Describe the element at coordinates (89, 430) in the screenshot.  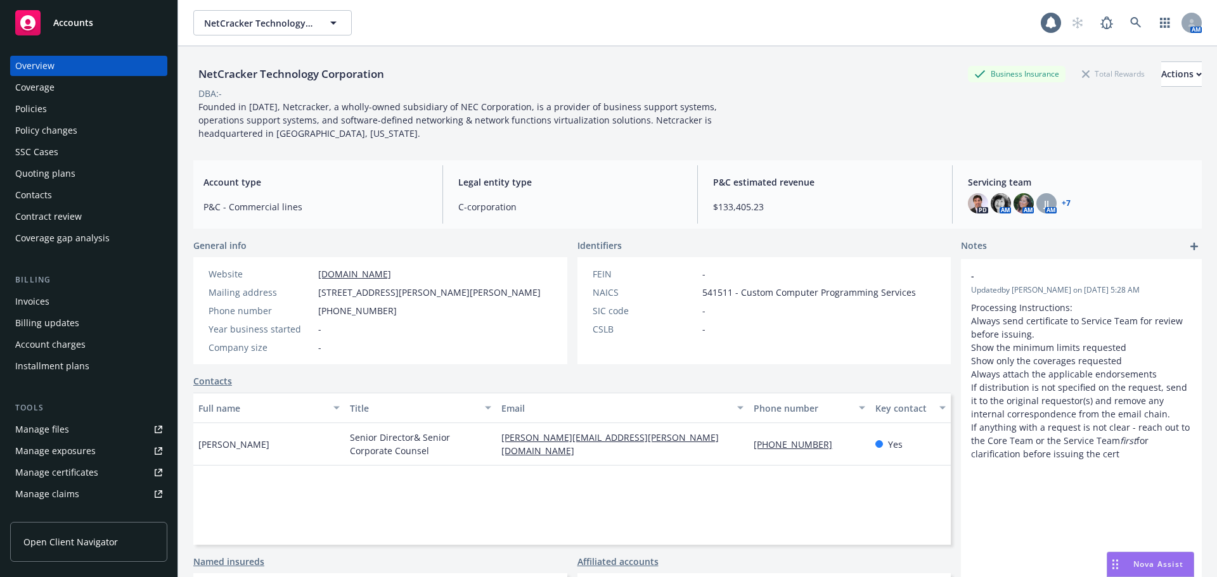
I see `a: Manage files` at that location.